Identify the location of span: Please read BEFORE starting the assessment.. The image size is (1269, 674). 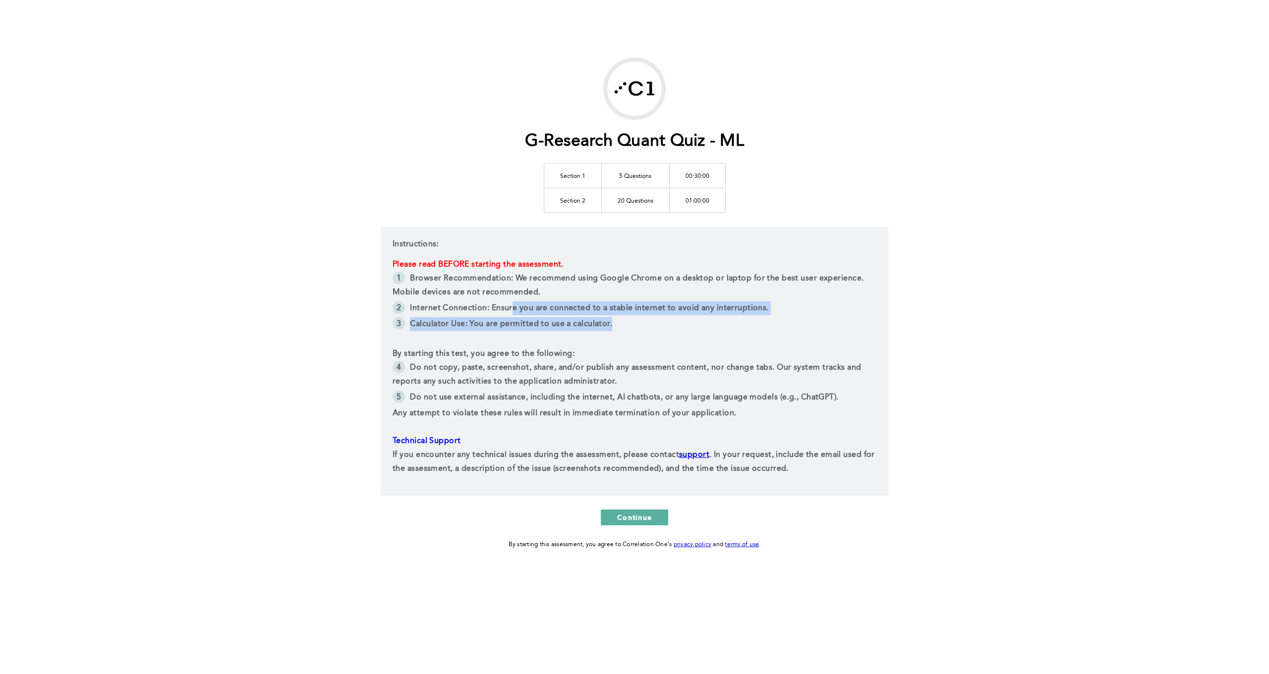
(478, 265).